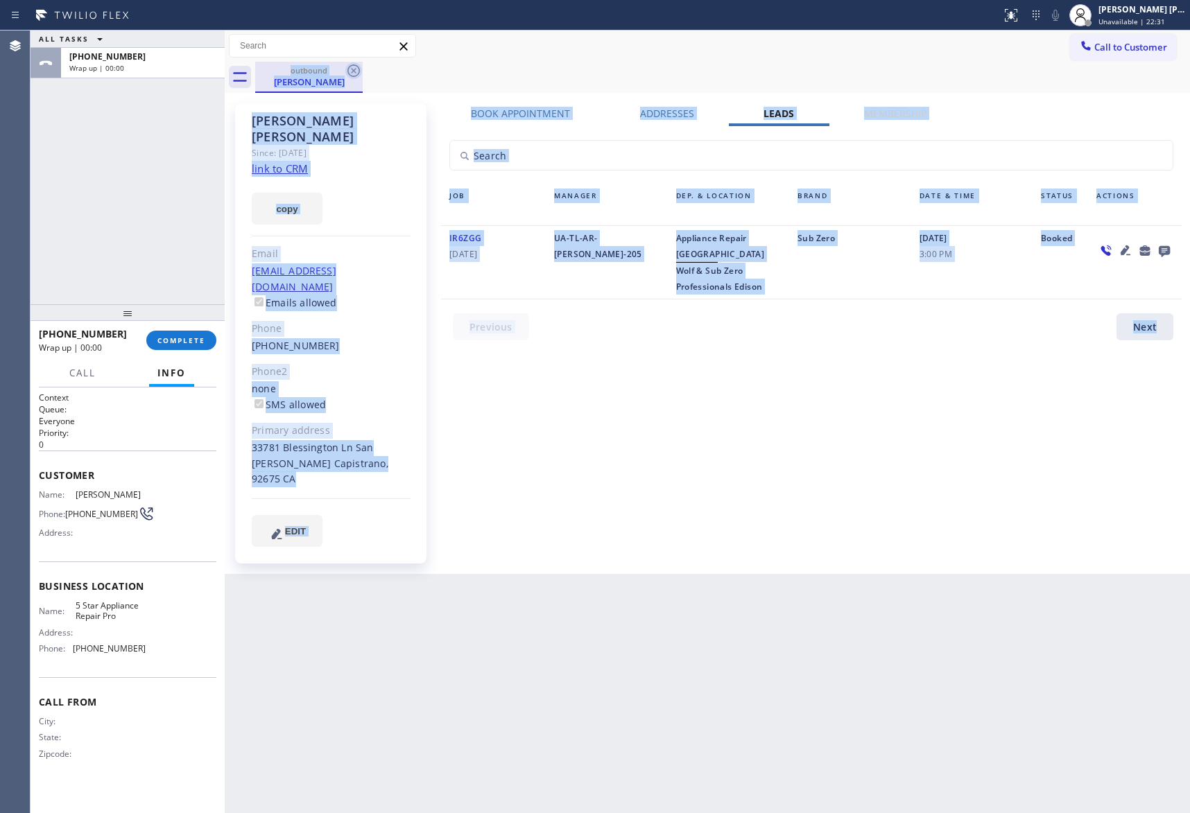  I want to click on input: SMS allowed, so click(259, 404).